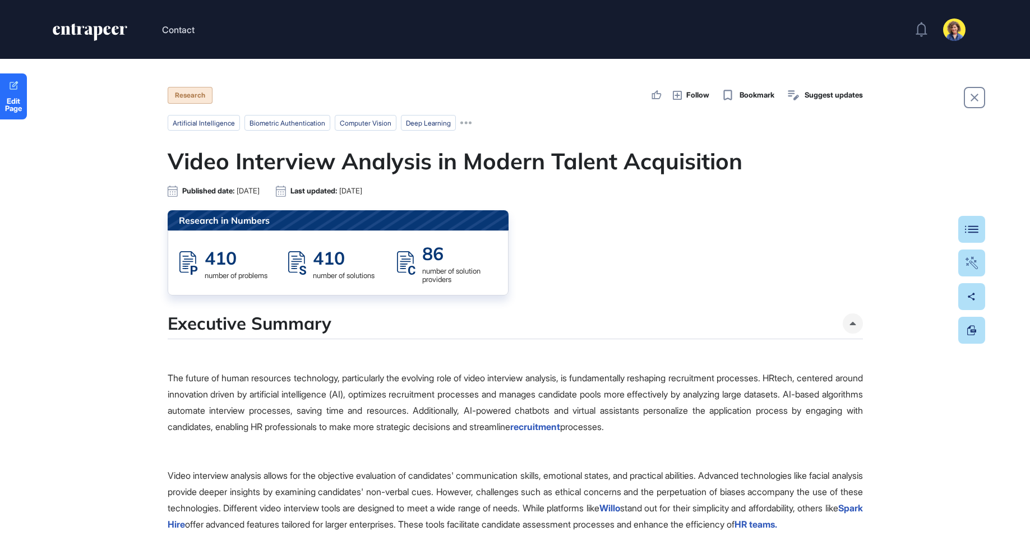 This screenshot has width=1030, height=559. What do you see at coordinates (236, 275) in the screenshot?
I see `div: number of problems` at bounding box center [236, 275].